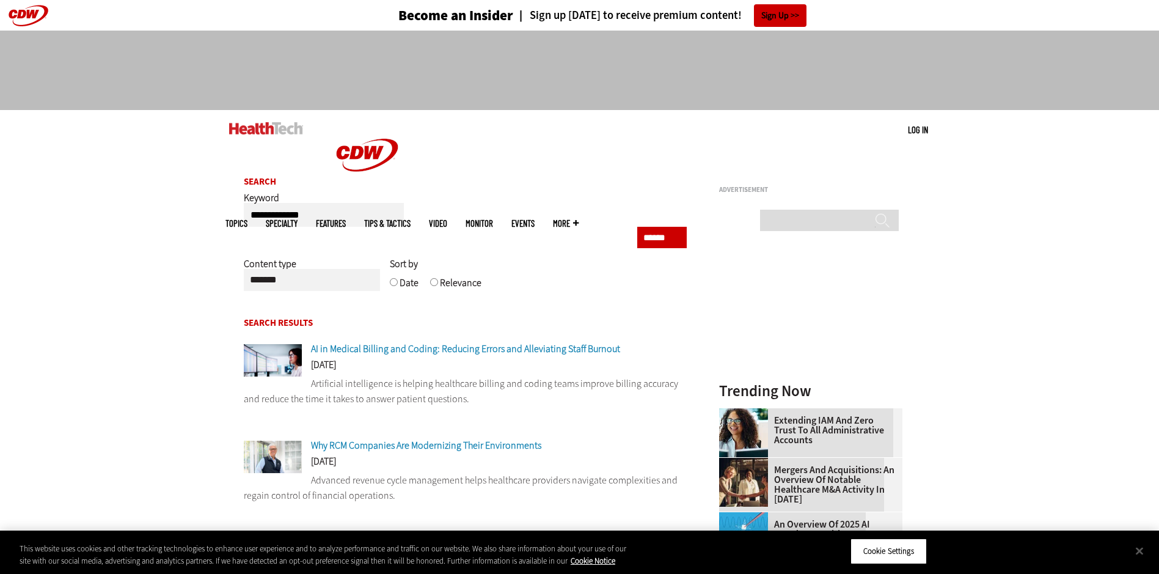 The width and height of the screenshot is (1159, 574). Describe the element at coordinates (807, 430) in the screenshot. I see `a: Extending IAM and Zero Trust to All Administrative Accounts` at that location.